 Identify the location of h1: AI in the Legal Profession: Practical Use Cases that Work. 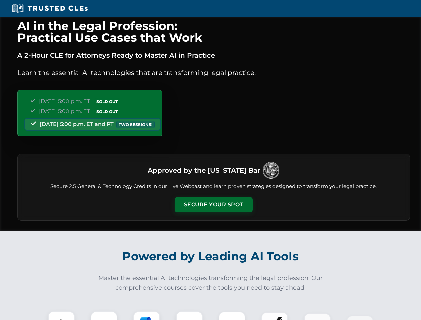
(214, 32).